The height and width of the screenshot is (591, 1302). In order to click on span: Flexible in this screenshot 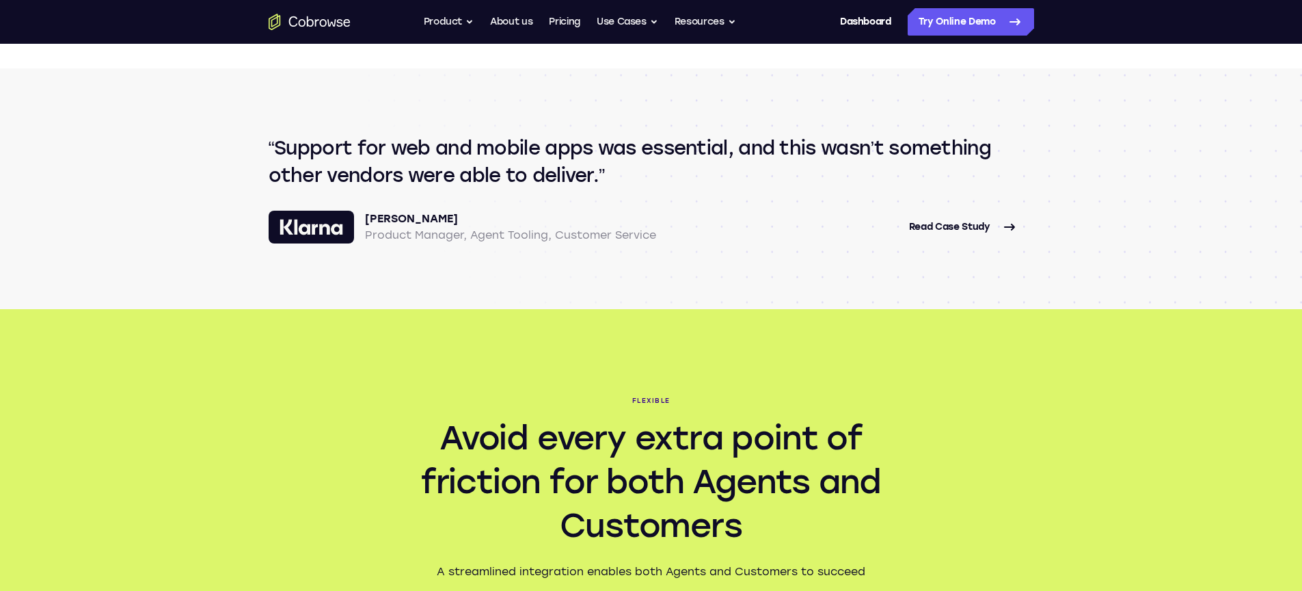, I will do `click(652, 401)`.